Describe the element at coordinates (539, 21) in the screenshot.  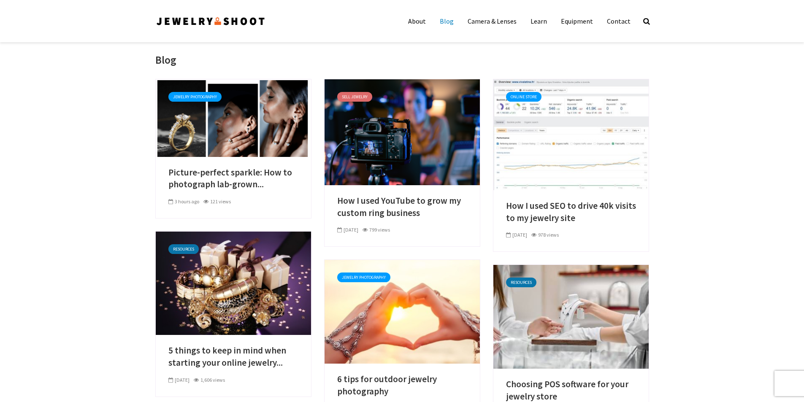
I see `a: Learn` at that location.